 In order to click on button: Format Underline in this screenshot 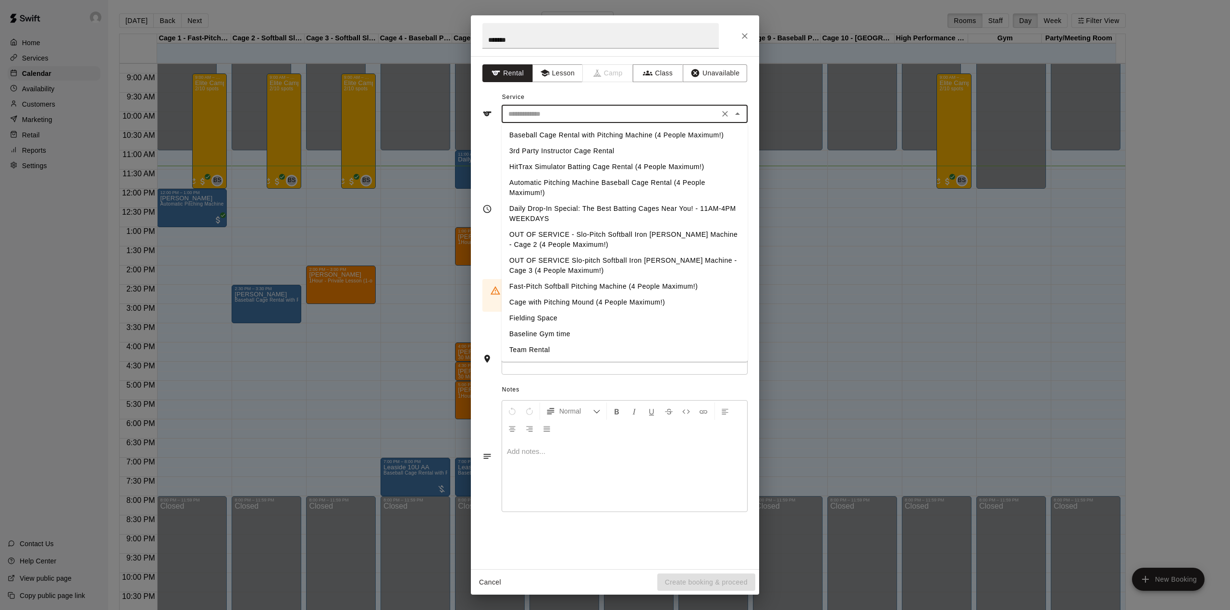, I will do `click(651, 411)`.